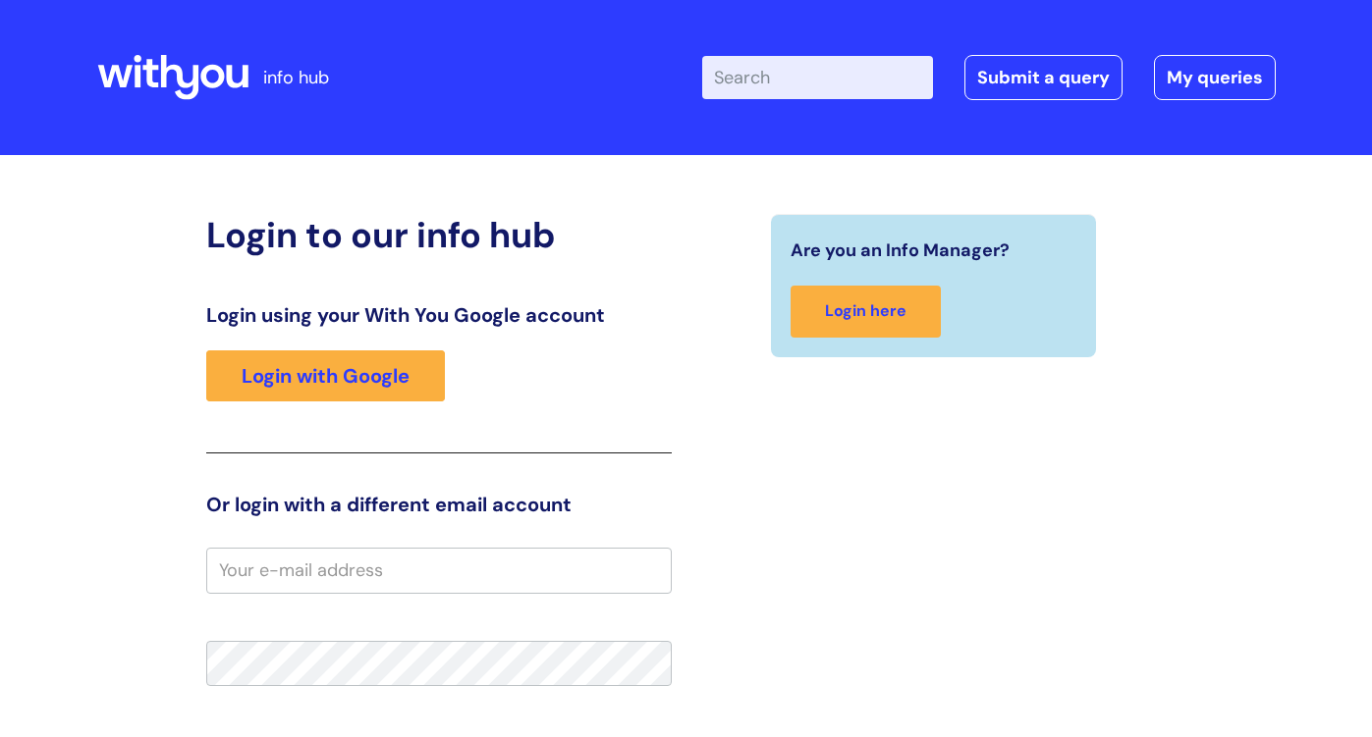 The width and height of the screenshot is (1372, 737). What do you see at coordinates (817, 78) in the screenshot?
I see `input: Search` at bounding box center [817, 78].